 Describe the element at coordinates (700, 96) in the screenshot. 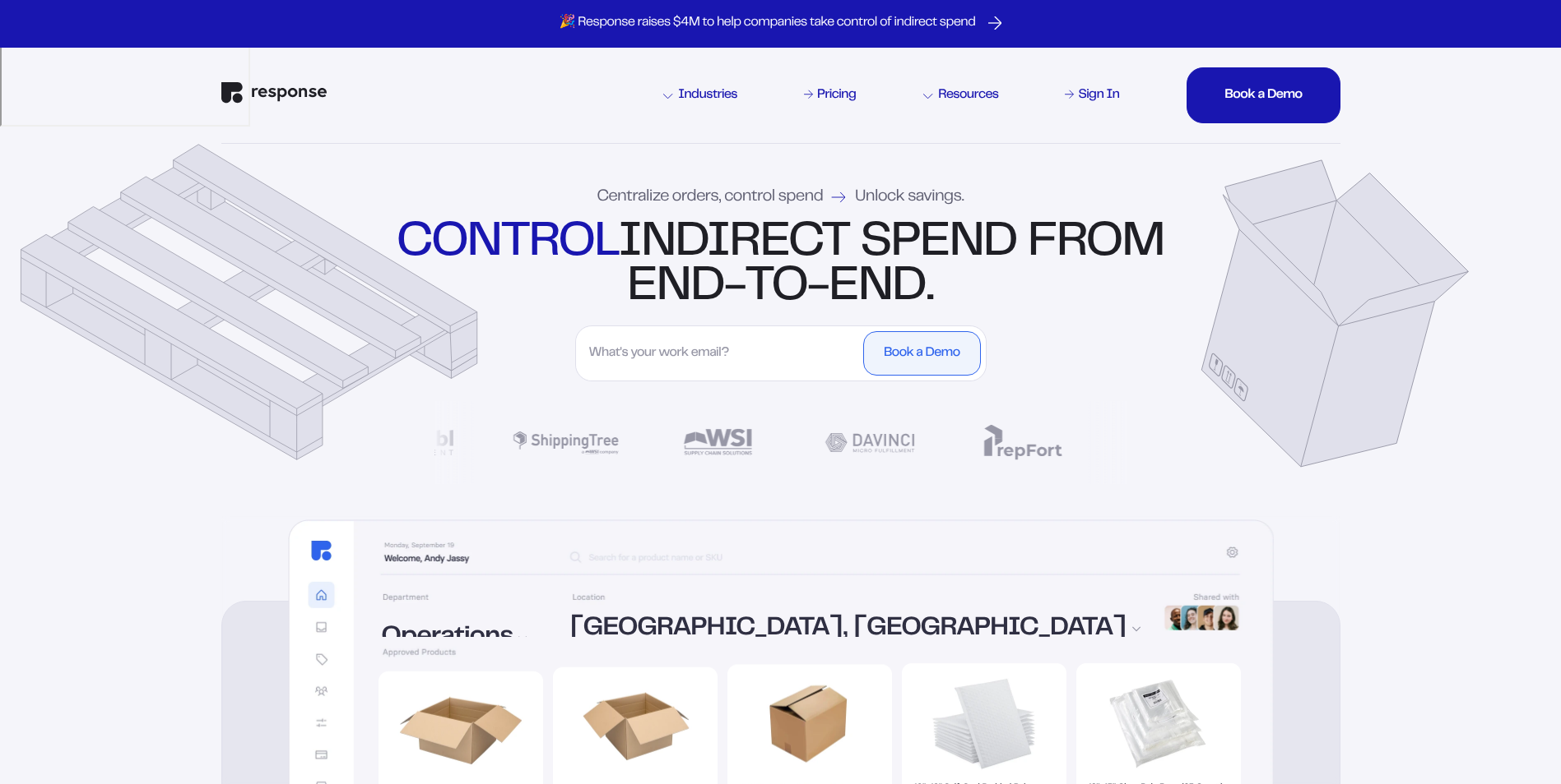

I see `div: Industries` at that location.